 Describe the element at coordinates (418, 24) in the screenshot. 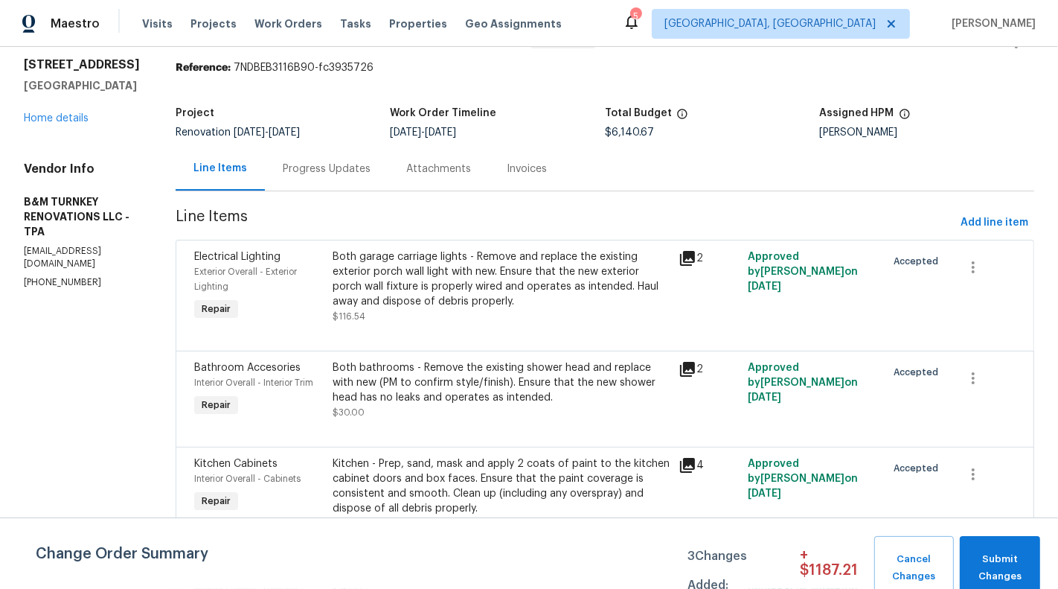

I see `span: Properties` at that location.